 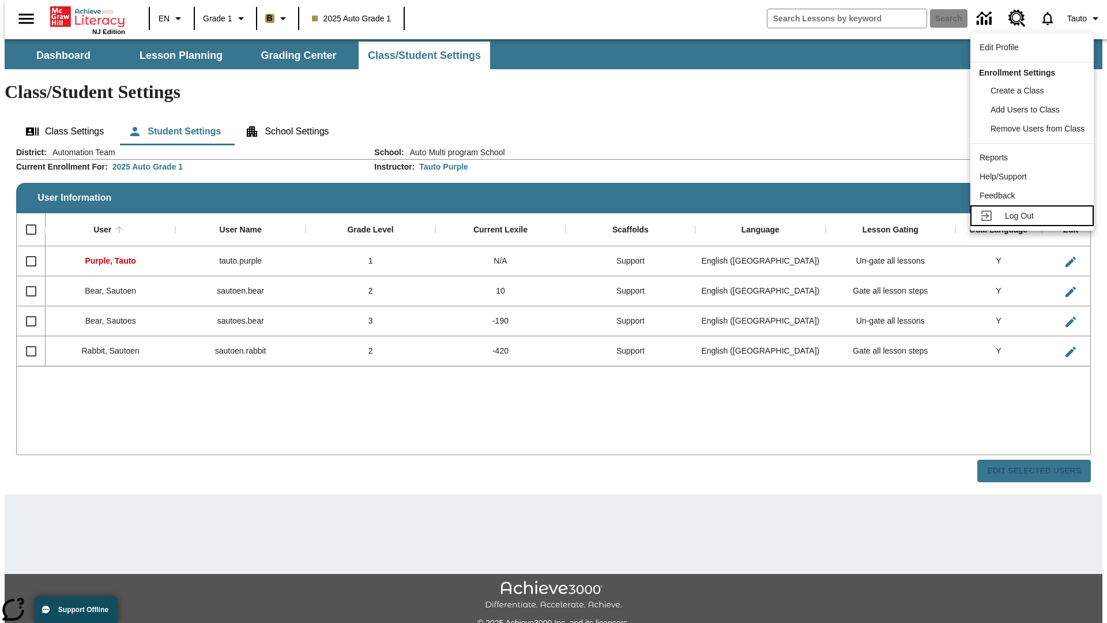 What do you see at coordinates (999, 47) in the screenshot?
I see `span: Edit Profile` at bounding box center [999, 47].